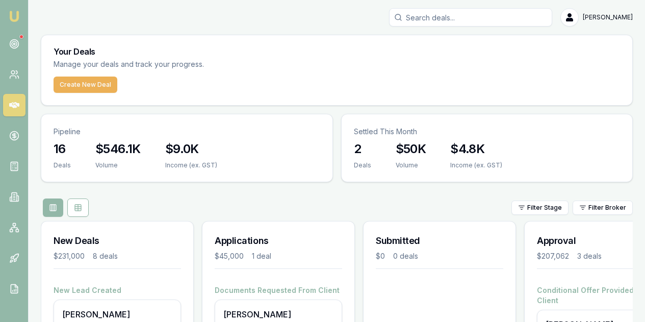 The width and height of the screenshot is (645, 322). Describe the element at coordinates (590, 256) in the screenshot. I see `div: 3 deals` at that location.